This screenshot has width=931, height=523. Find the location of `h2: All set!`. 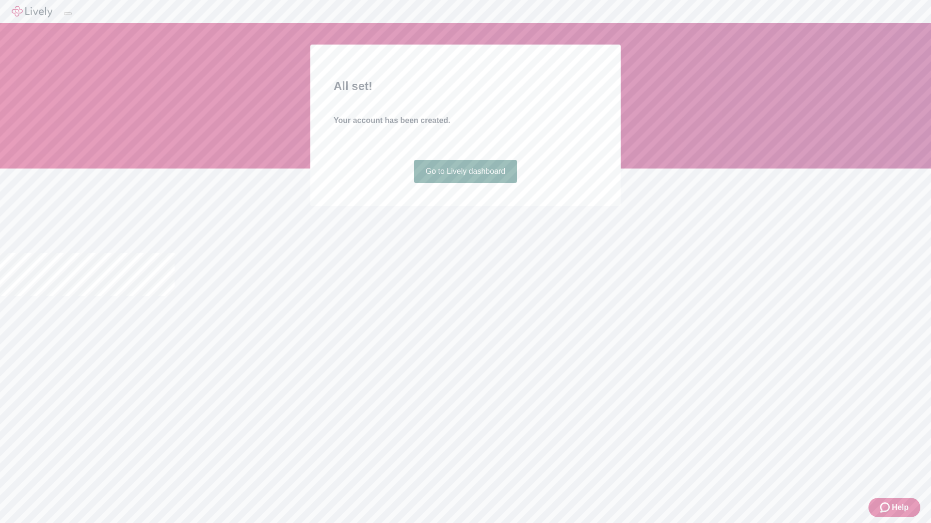

h2: All set! is located at coordinates (465, 86).